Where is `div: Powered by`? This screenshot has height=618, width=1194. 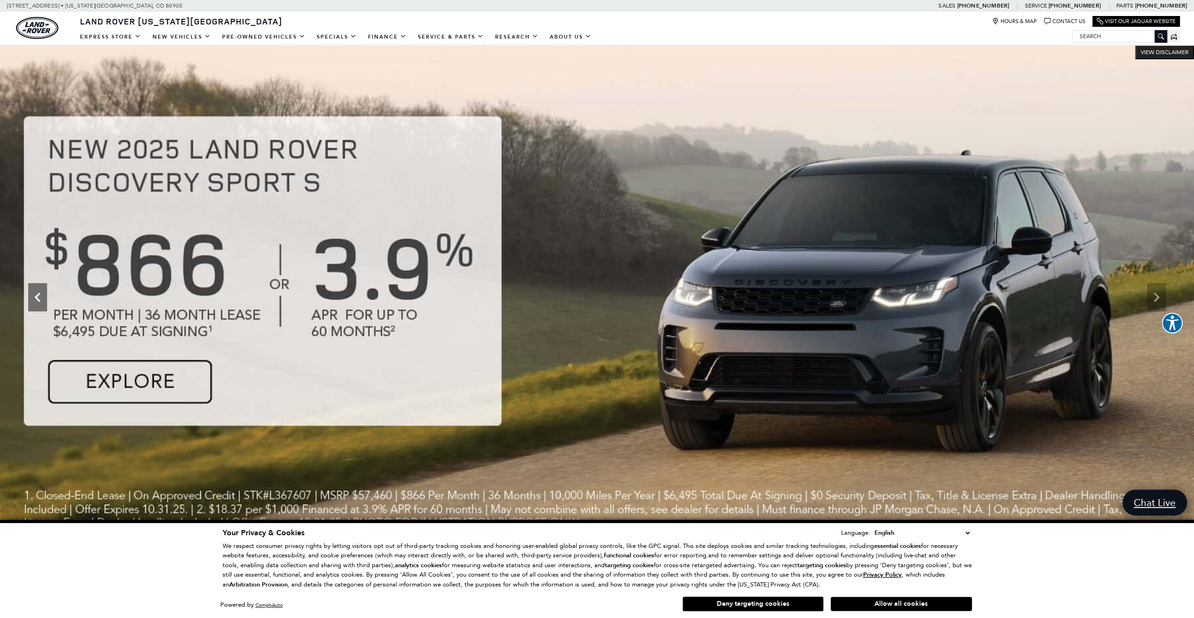
div: Powered by is located at coordinates (251, 605).